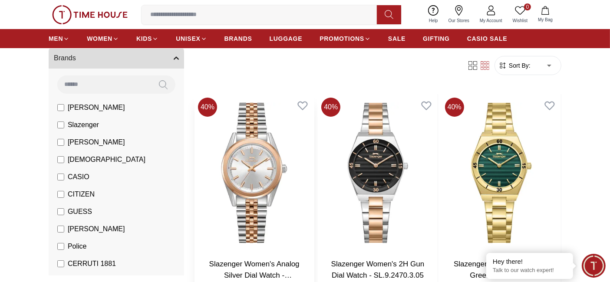  Describe the element at coordinates (530, 262) in the screenshot. I see `div: Hey there!` at that location.